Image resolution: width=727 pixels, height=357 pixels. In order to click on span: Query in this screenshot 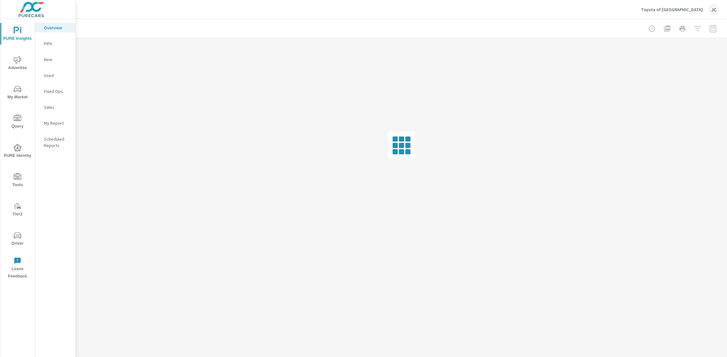, I will do `click(18, 122)`.